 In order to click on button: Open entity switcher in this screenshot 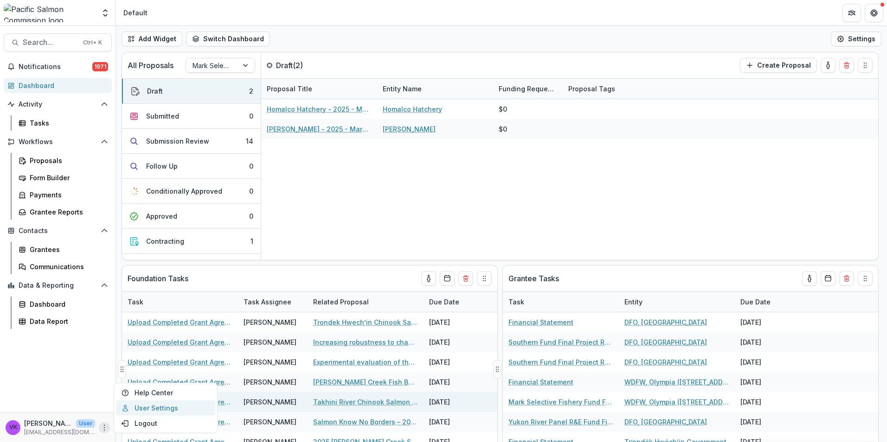, I will do `click(105, 13)`.